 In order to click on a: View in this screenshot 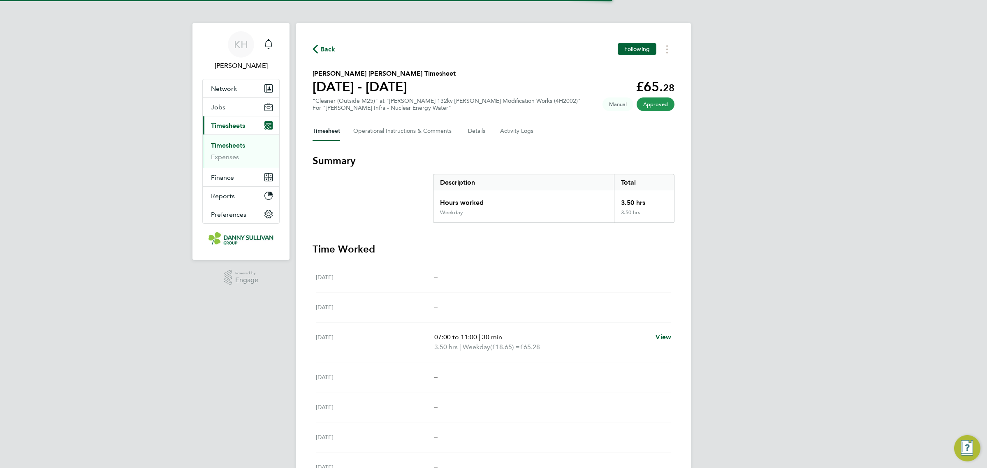, I will do `click(663, 337)`.